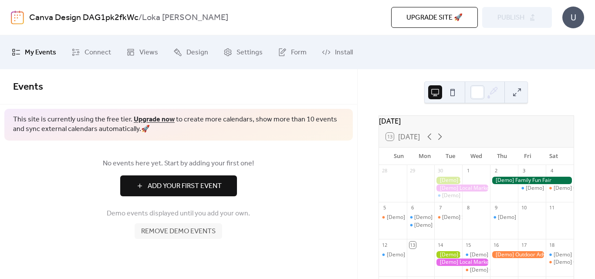 This screenshot has width=595, height=279. Describe the element at coordinates (524, 245) in the screenshot. I see `div: 17` at that location.